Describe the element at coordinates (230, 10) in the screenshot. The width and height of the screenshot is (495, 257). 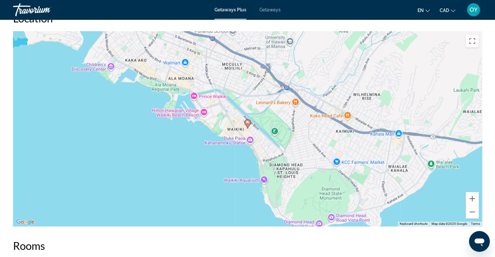
I see `span: Getaways Plus` at that location.